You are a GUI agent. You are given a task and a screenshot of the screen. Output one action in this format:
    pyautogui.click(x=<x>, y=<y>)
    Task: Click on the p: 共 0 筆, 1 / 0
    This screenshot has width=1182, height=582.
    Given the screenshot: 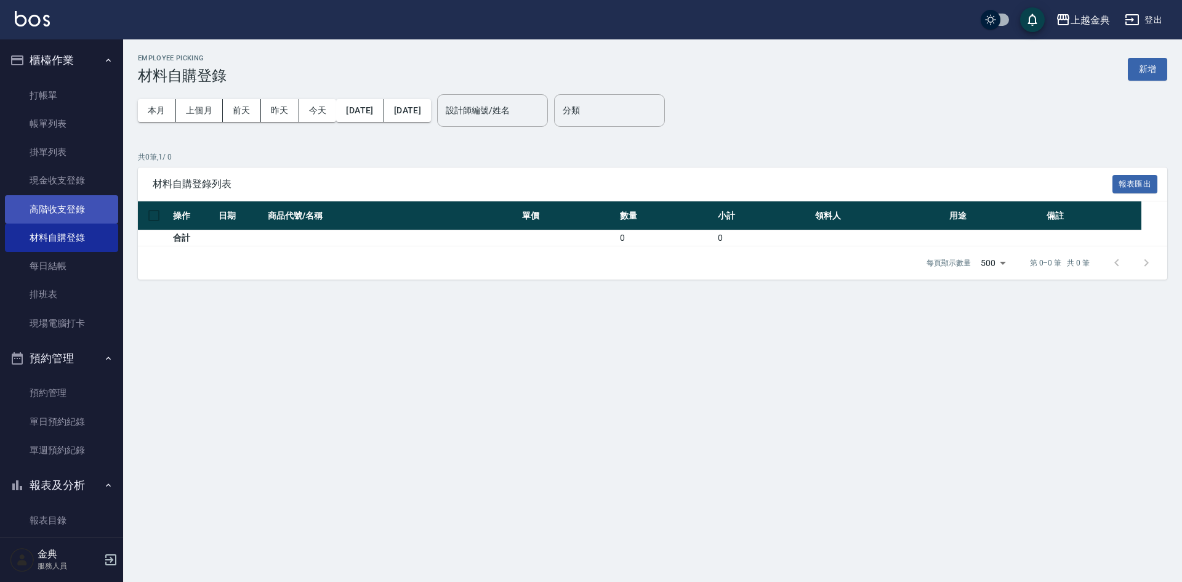 What is the action you would take?
    pyautogui.click(x=653, y=157)
    